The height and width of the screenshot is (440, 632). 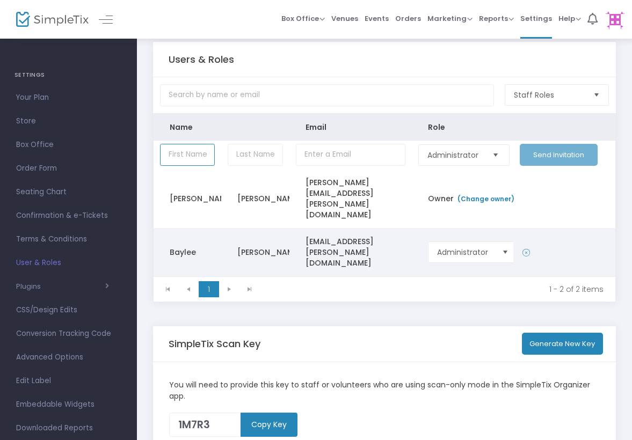 What do you see at coordinates (187, 155) in the screenshot?
I see `input: First Name` at bounding box center [187, 155].